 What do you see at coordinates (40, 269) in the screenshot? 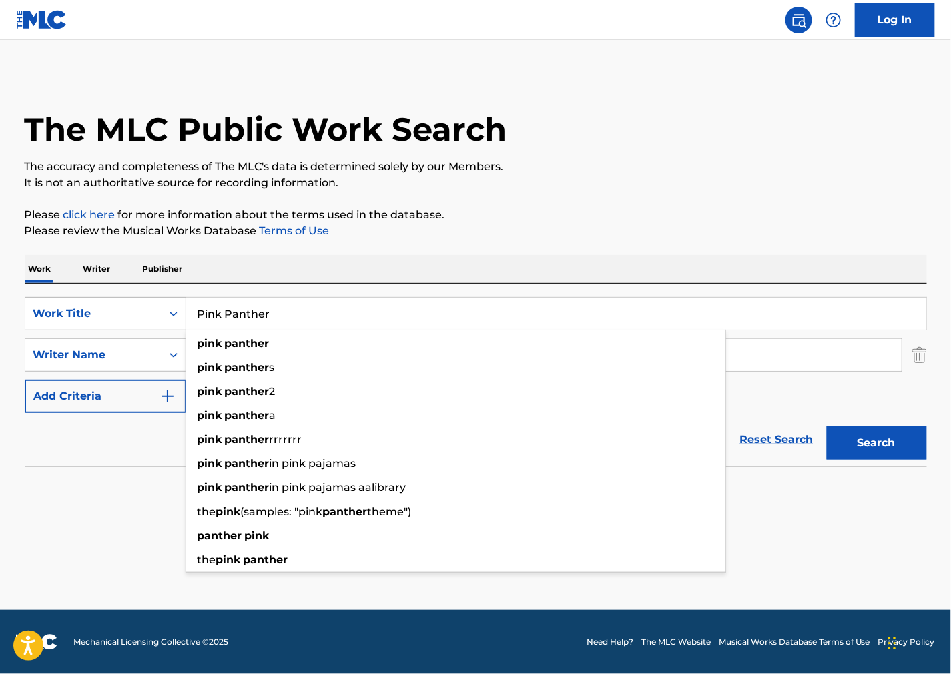
I see `p: Work` at bounding box center [40, 269].